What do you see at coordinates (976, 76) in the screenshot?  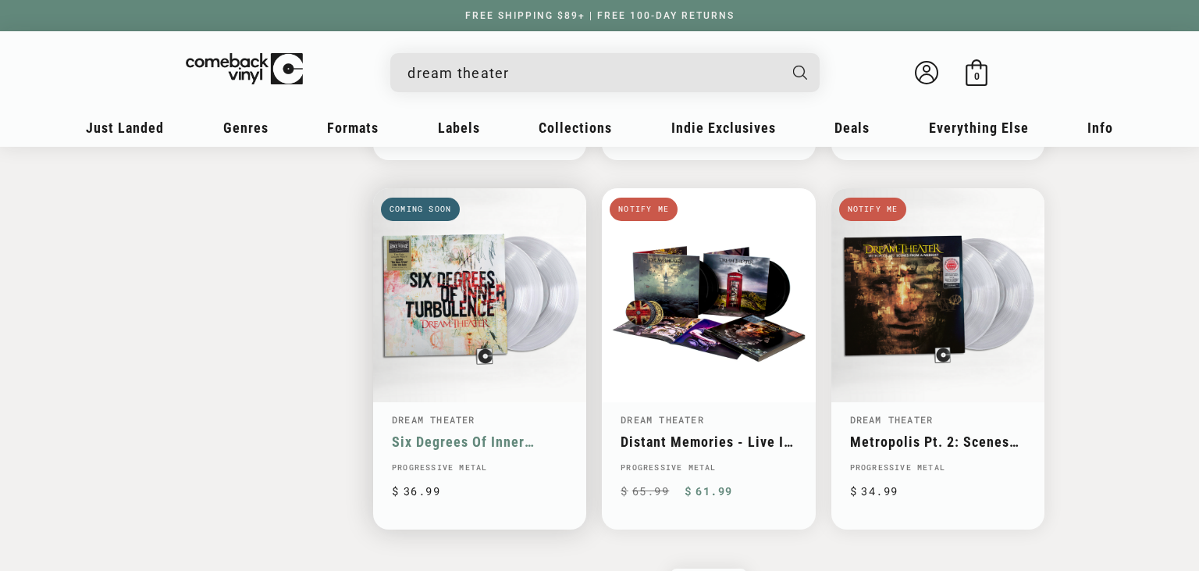 I see `span: 0` at bounding box center [976, 76].